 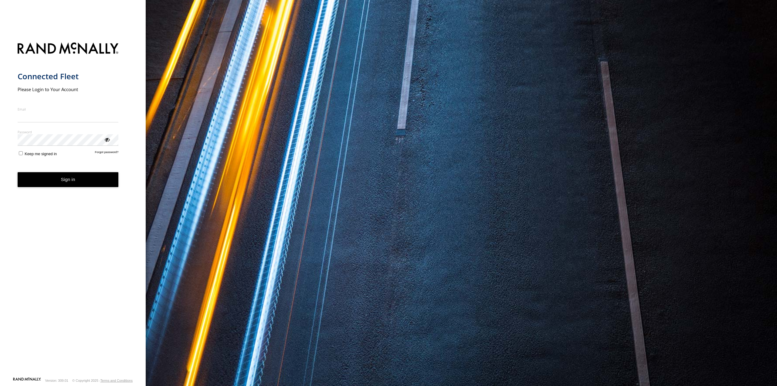 What do you see at coordinates (68, 179) in the screenshot?
I see `button: Sign in` at bounding box center [68, 179].